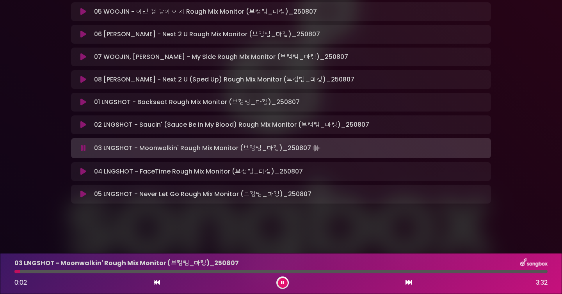 Image resolution: width=562 pixels, height=294 pixels. Describe the element at coordinates (232, 125) in the screenshot. I see `p: 02 LNGSHOT - Saucin' (Sauce Be In My Blood) Rough Mix Monitor (브컴팀_마킹)_250807` at that location.